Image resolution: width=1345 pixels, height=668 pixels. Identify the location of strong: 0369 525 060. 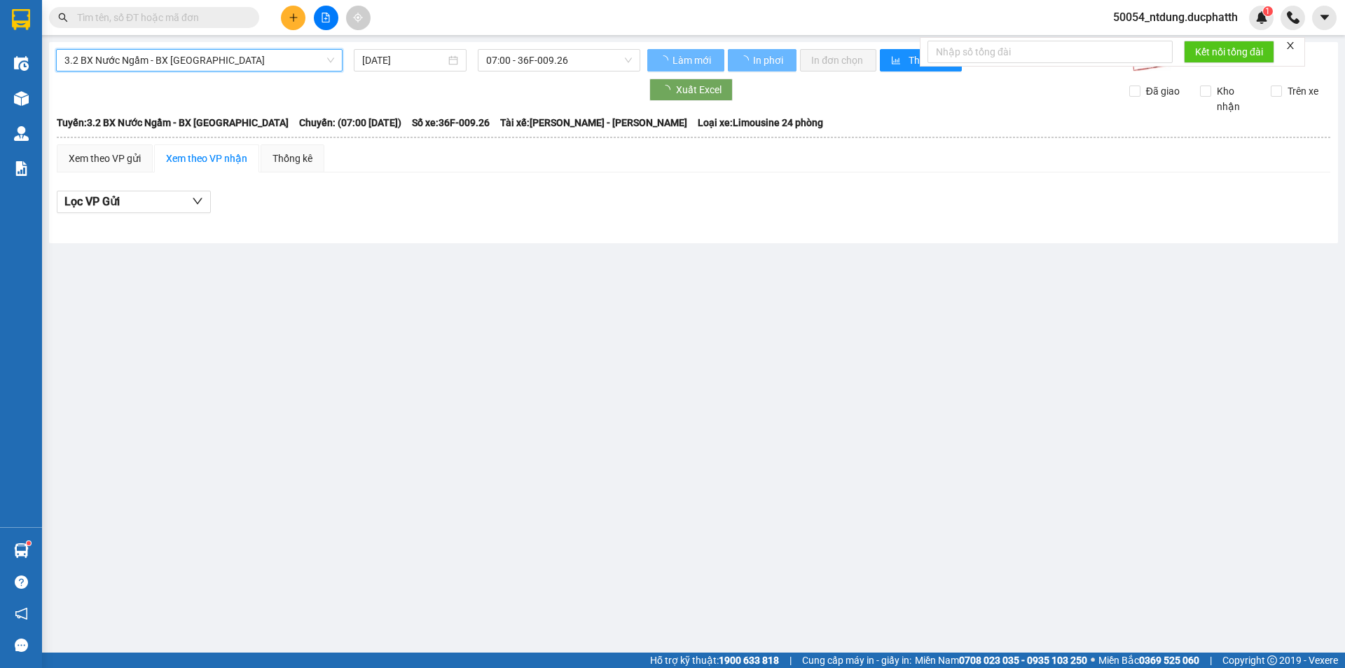
(1169, 660).